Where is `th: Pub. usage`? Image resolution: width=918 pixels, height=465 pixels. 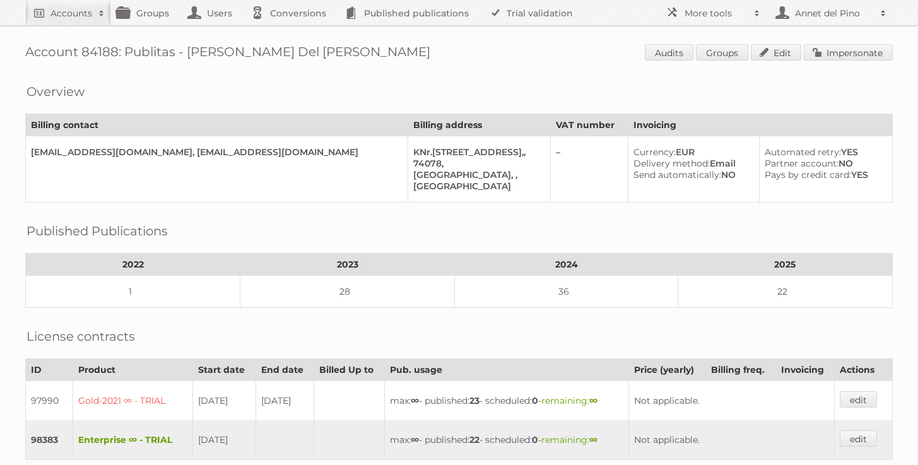
th: Pub. usage is located at coordinates (507, 370).